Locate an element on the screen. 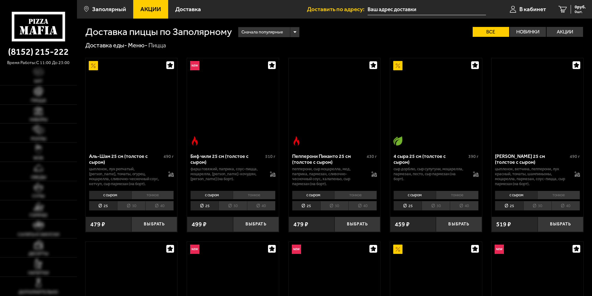  label: Акции is located at coordinates (565, 32).